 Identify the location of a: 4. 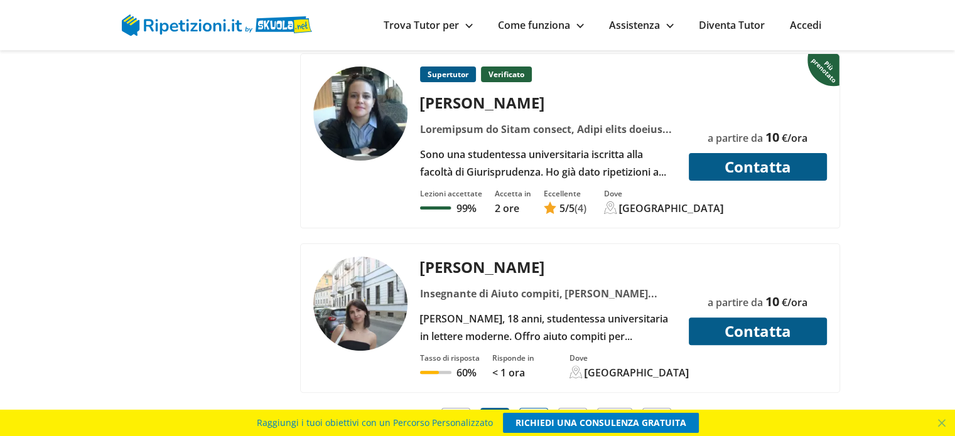
(572, 422).